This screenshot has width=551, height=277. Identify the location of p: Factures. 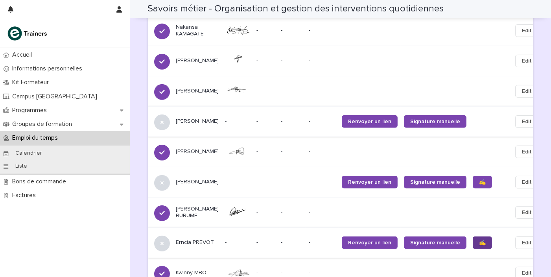
(26, 195).